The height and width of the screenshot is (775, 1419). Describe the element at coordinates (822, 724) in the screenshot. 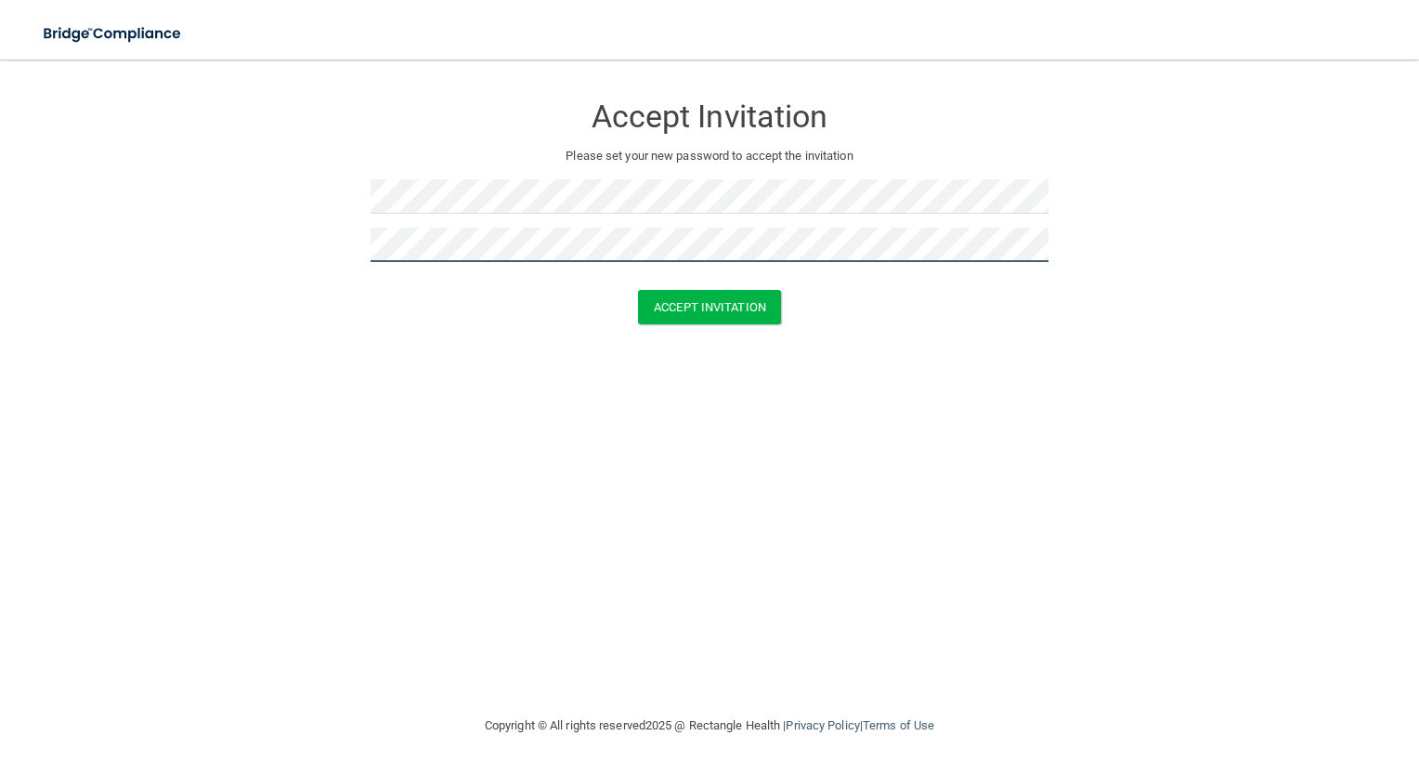

I see `a: Privacy Policy` at that location.